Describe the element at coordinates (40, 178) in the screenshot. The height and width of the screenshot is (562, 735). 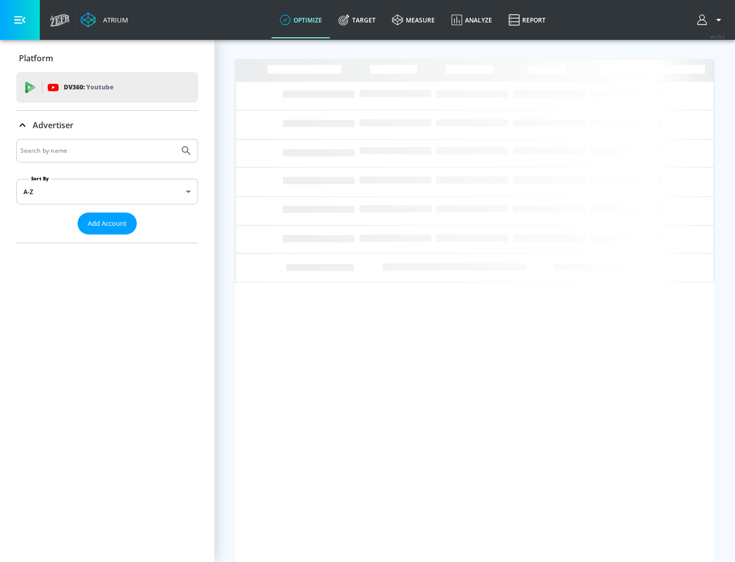
I see `label: Sort By` at that location.